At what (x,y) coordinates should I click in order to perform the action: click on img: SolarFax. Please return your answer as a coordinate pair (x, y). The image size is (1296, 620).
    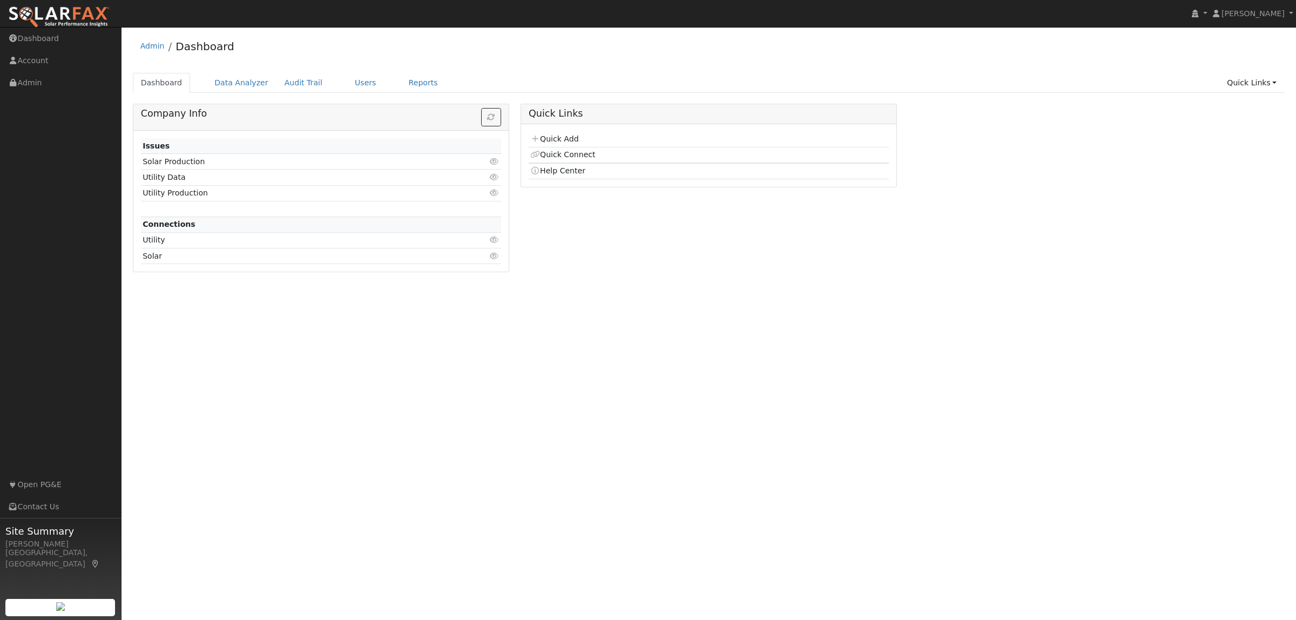
    Looking at the image, I should click on (59, 17).